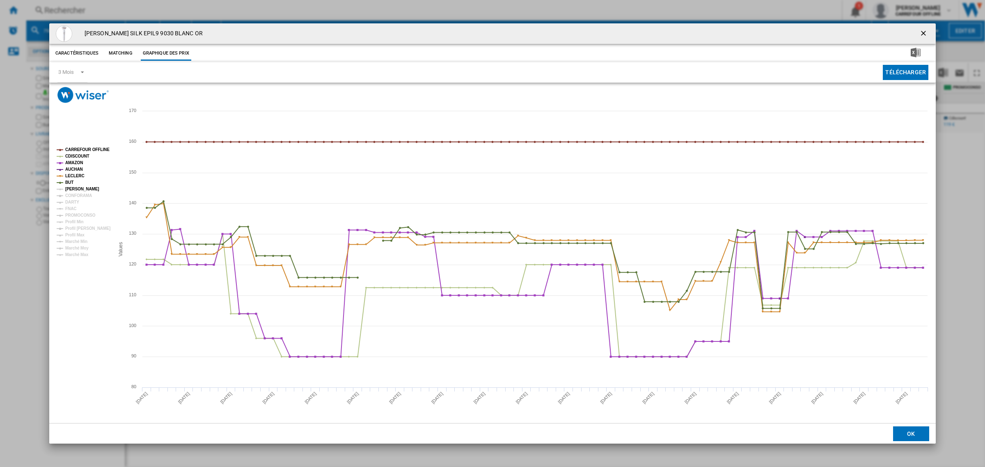  Describe the element at coordinates (80, 215) in the screenshot. I see `tspan: PROMOCONSO` at that location.